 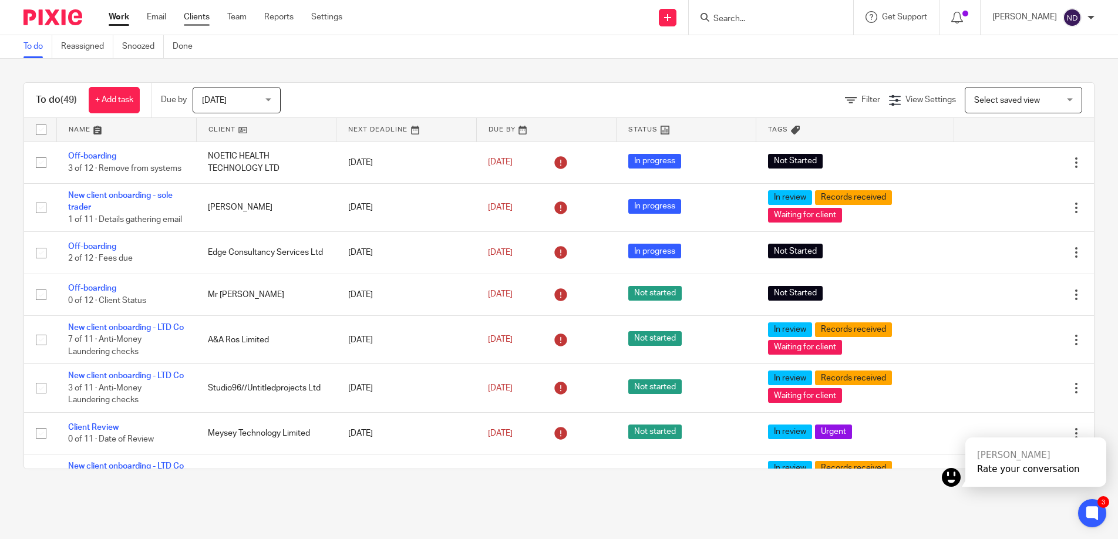 I want to click on a: + Add task, so click(x=114, y=100).